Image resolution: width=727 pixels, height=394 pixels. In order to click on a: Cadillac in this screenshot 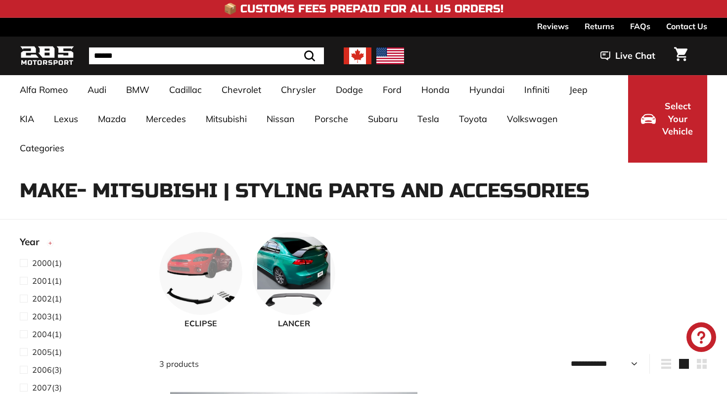, I will do `click(185, 90)`.